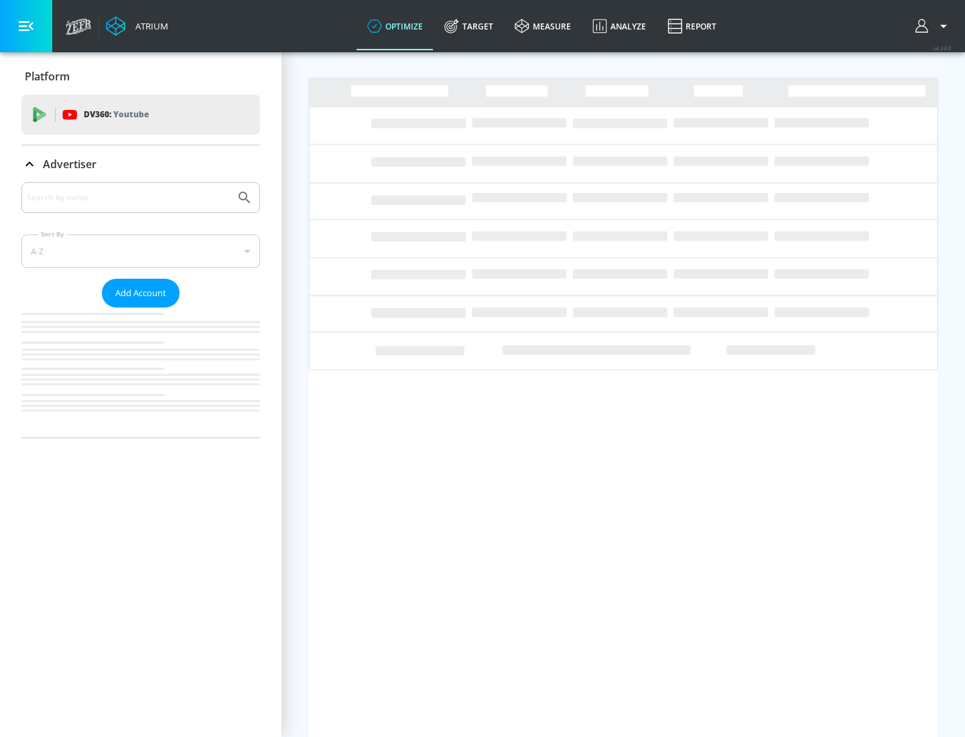  What do you see at coordinates (131, 114) in the screenshot?
I see `p: Youtube` at bounding box center [131, 114].